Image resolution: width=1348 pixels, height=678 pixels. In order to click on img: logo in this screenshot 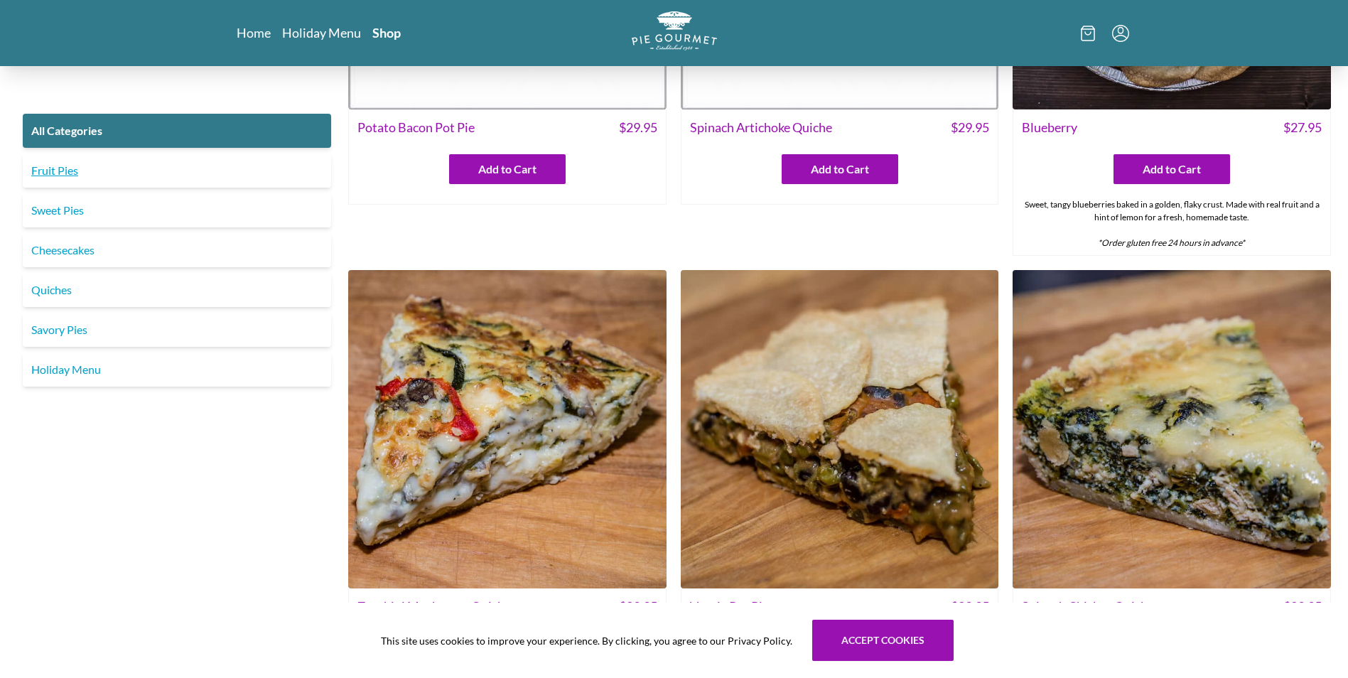, I will do `click(674, 31)`.